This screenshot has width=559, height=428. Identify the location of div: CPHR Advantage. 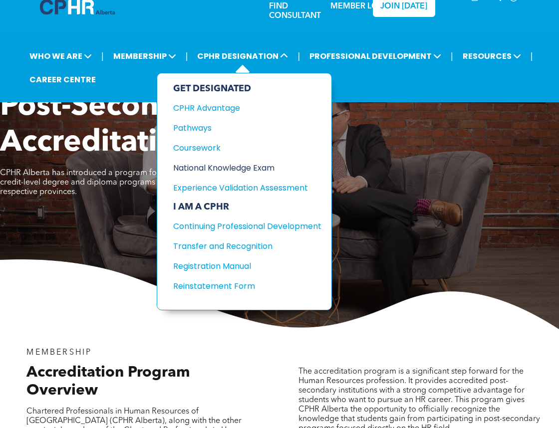
(240, 108).